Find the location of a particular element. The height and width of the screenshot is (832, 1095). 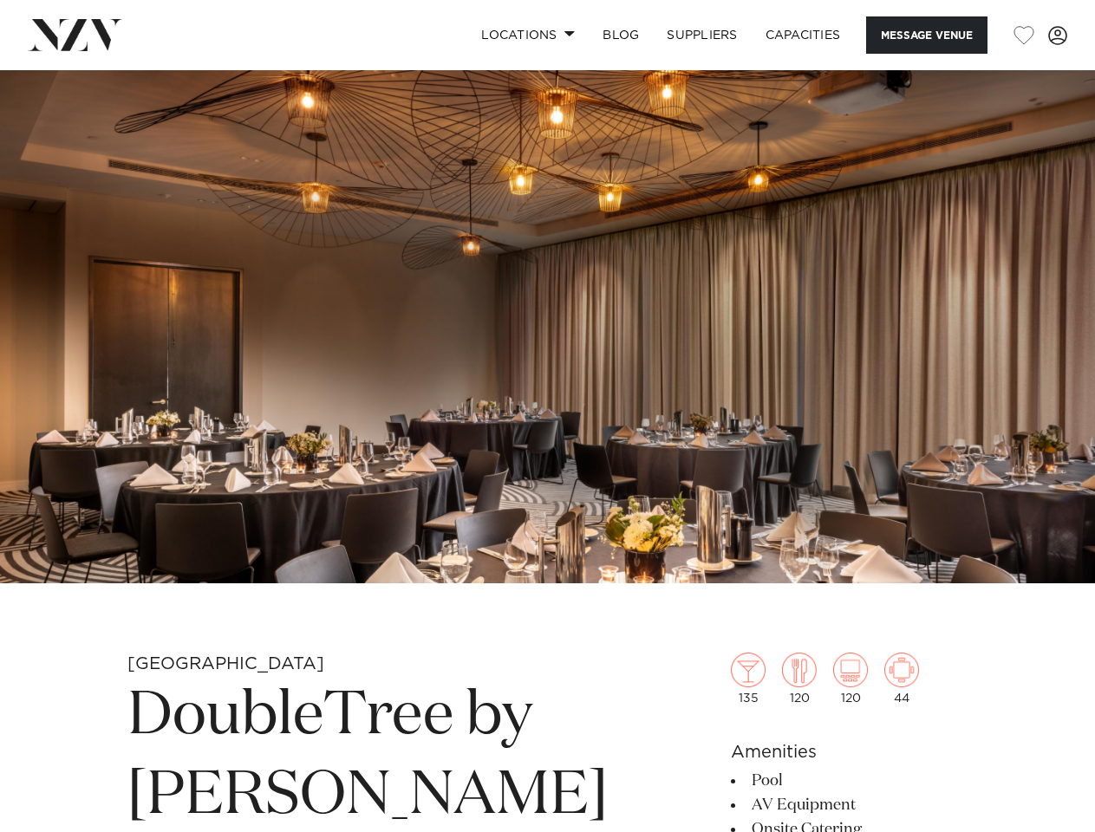

a: Locations is located at coordinates (528, 35).